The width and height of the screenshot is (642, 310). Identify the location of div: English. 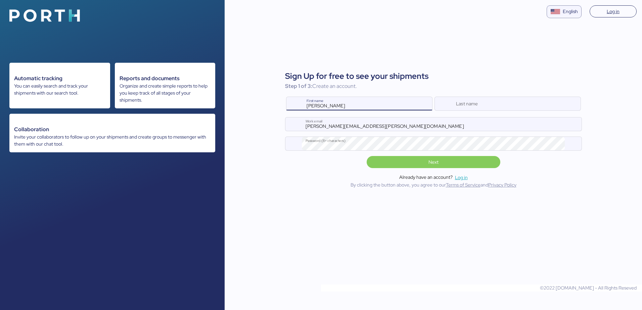
(570, 11).